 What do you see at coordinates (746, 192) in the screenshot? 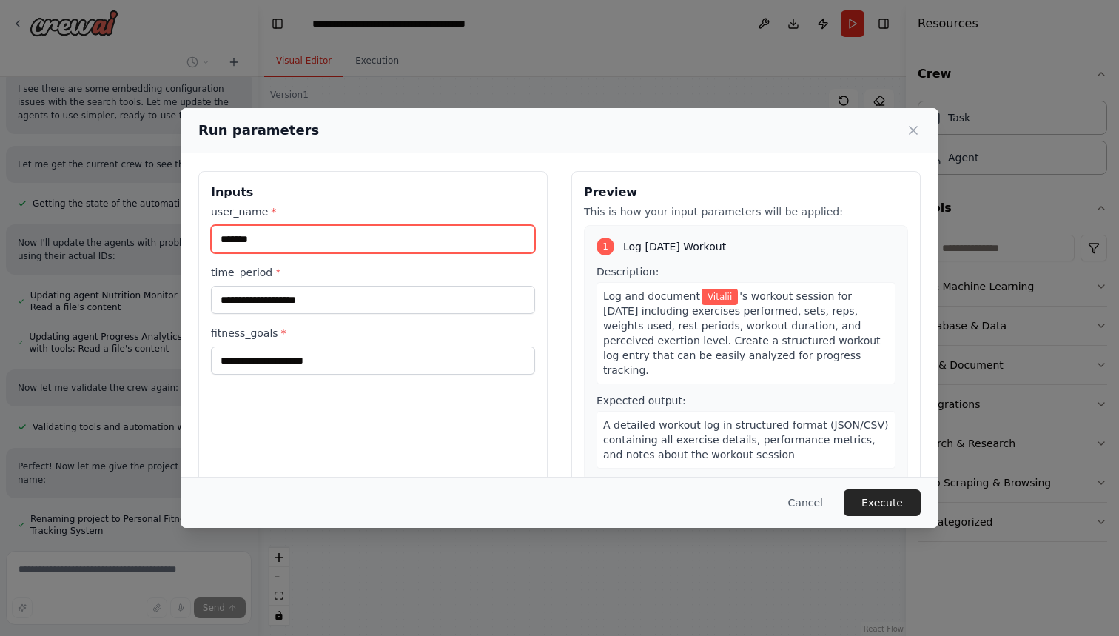
I see `h3: Preview` at bounding box center [746, 192].